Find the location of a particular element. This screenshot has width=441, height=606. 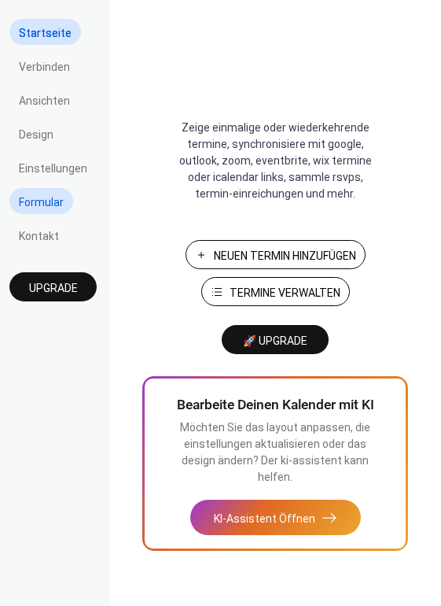

span: Bearbeite Deinen Kalender mit KI is located at coordinates (275, 404).